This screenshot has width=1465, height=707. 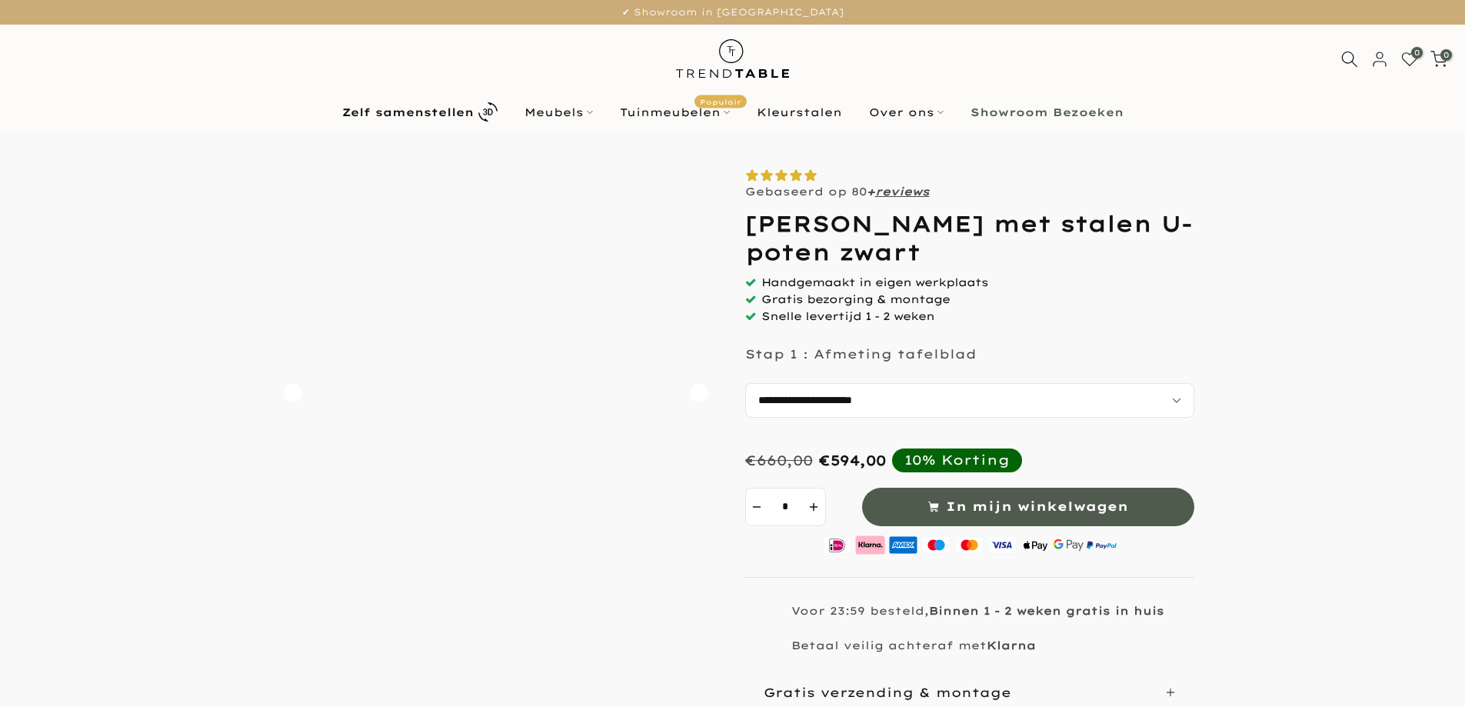 What do you see at coordinates (407, 112) in the screenshot?
I see `b: Zelf samenstellen` at bounding box center [407, 112].